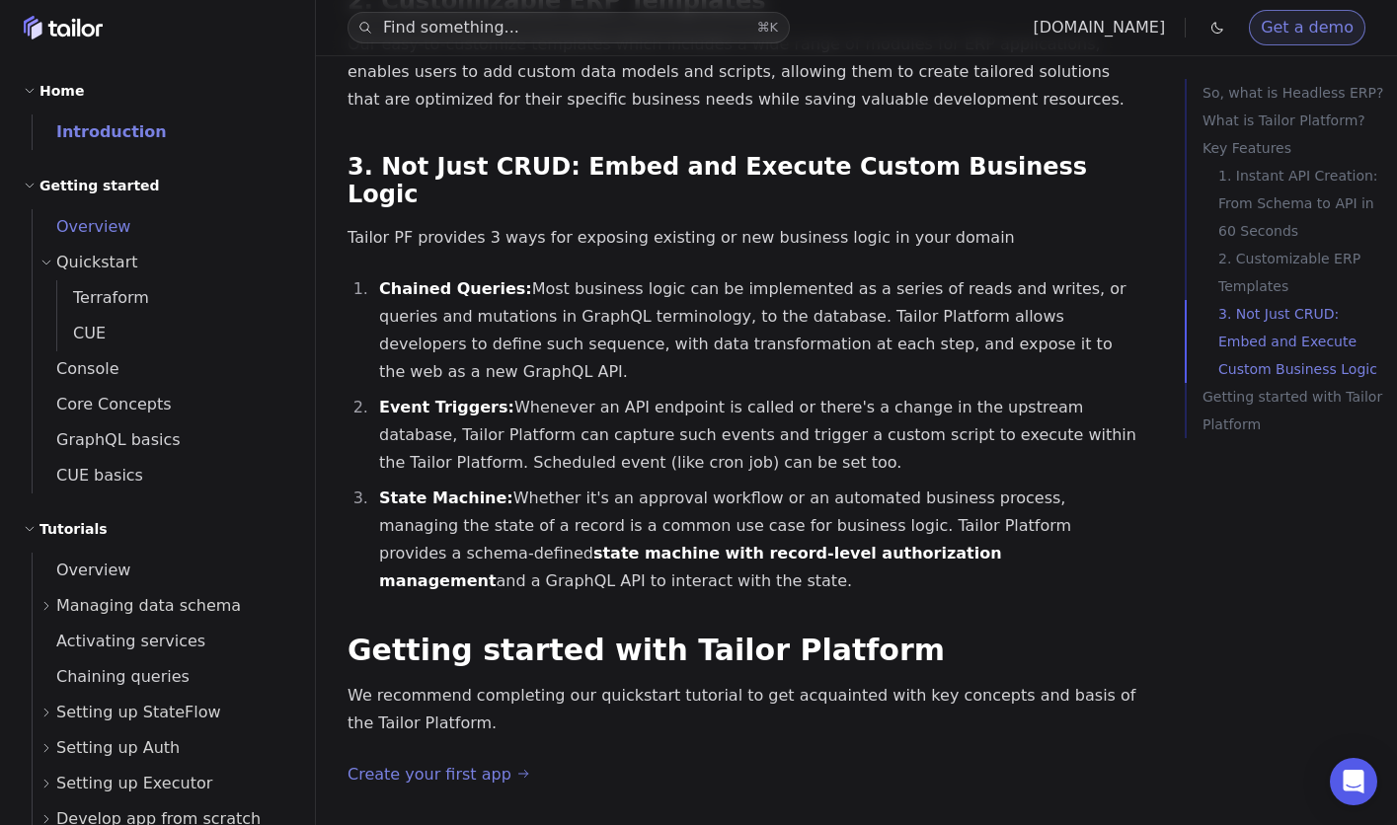 The width and height of the screenshot is (1397, 825). What do you see at coordinates (1295, 148) in the screenshot?
I see `a: Key Features` at bounding box center [1295, 148].